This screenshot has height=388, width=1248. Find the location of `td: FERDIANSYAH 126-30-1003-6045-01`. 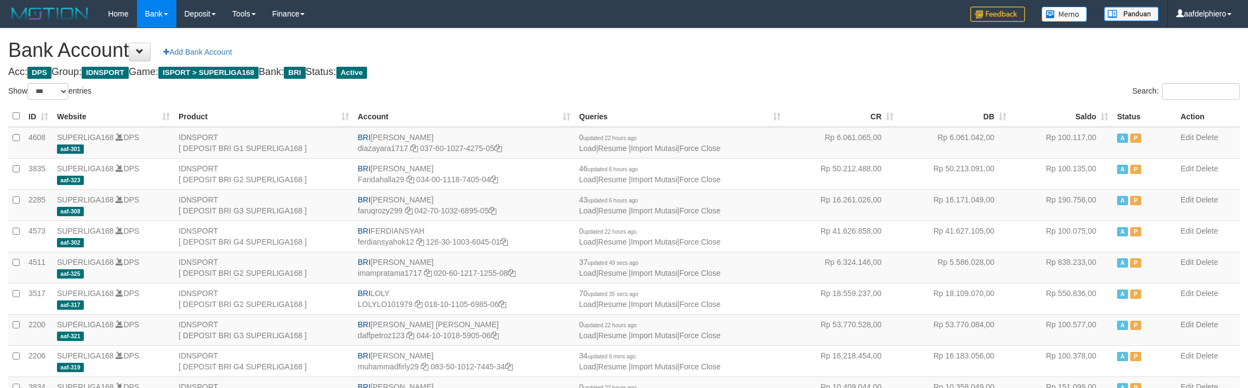

td: FERDIANSYAH 126-30-1003-6045-01 is located at coordinates (464, 236).